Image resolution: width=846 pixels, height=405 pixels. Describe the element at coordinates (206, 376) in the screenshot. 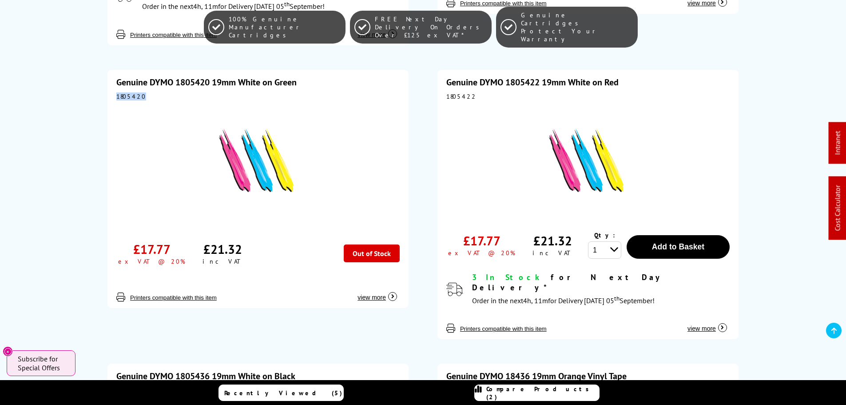

I see `a: Genuine DYMO 1805436 19mm White on Black` at that location.